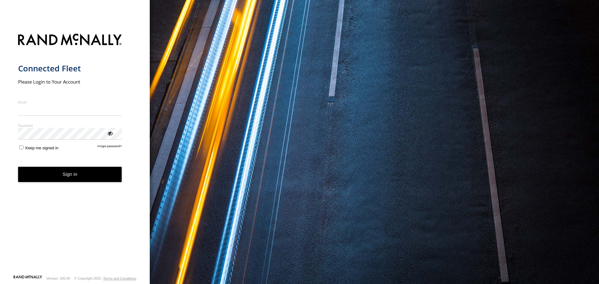 The image size is (599, 284). What do you see at coordinates (70, 82) in the screenshot?
I see `h2: Please Login to Your Account` at bounding box center [70, 82].